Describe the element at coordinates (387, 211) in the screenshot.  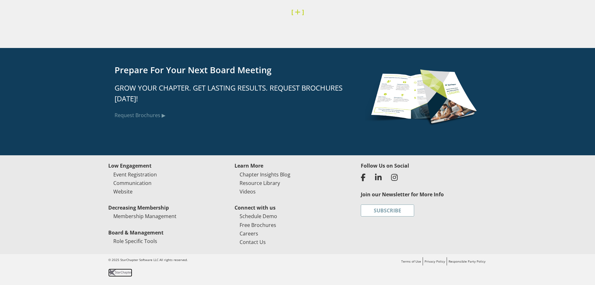
I see `a: Subscribe` at that location.